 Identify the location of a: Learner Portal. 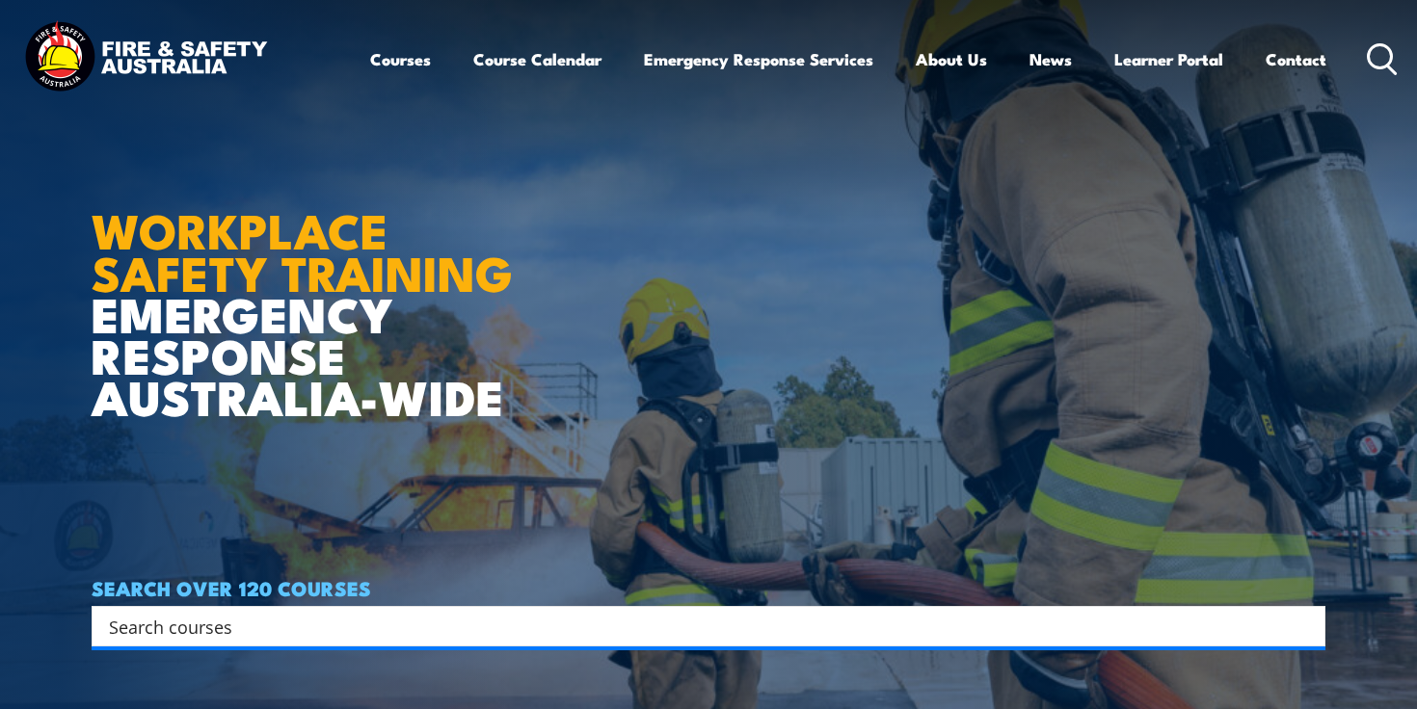
(1168, 59).